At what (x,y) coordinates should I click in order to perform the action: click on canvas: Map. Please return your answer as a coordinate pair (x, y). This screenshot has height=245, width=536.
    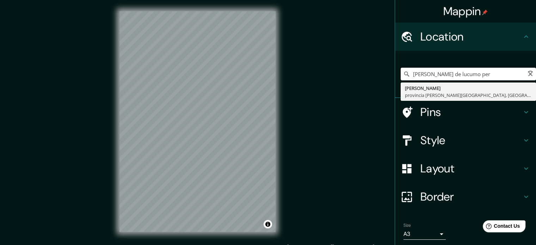
    Looking at the image, I should click on (197, 122).